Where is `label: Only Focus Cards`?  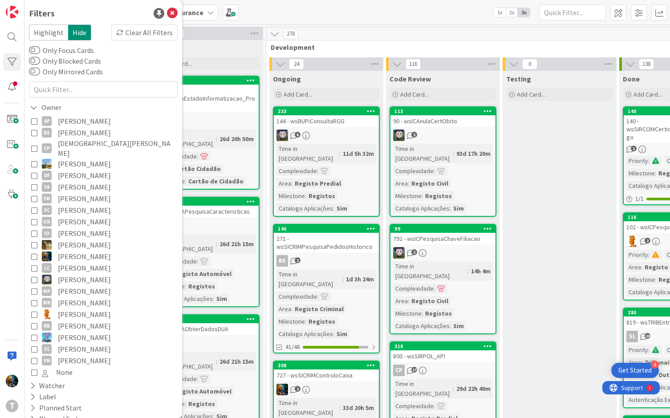 label: Only Focus Cards is located at coordinates (61, 50).